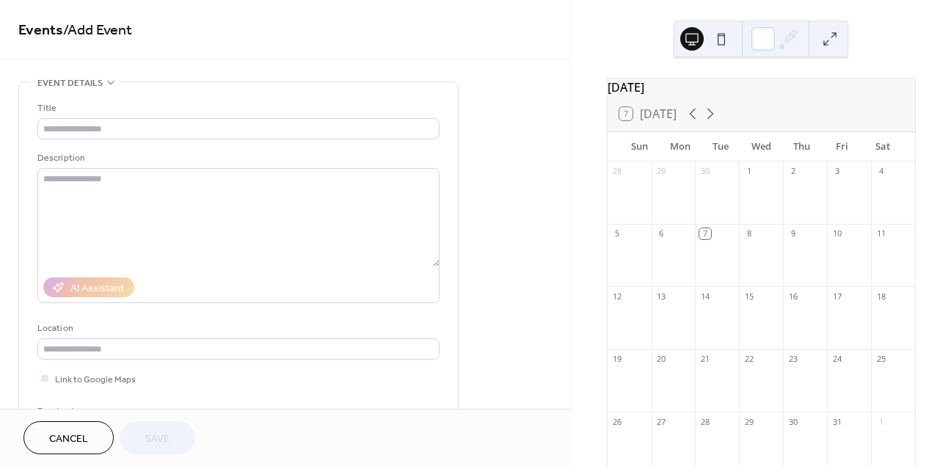 The image size is (951, 466). What do you see at coordinates (661, 359) in the screenshot?
I see `div: 20` at bounding box center [661, 359].